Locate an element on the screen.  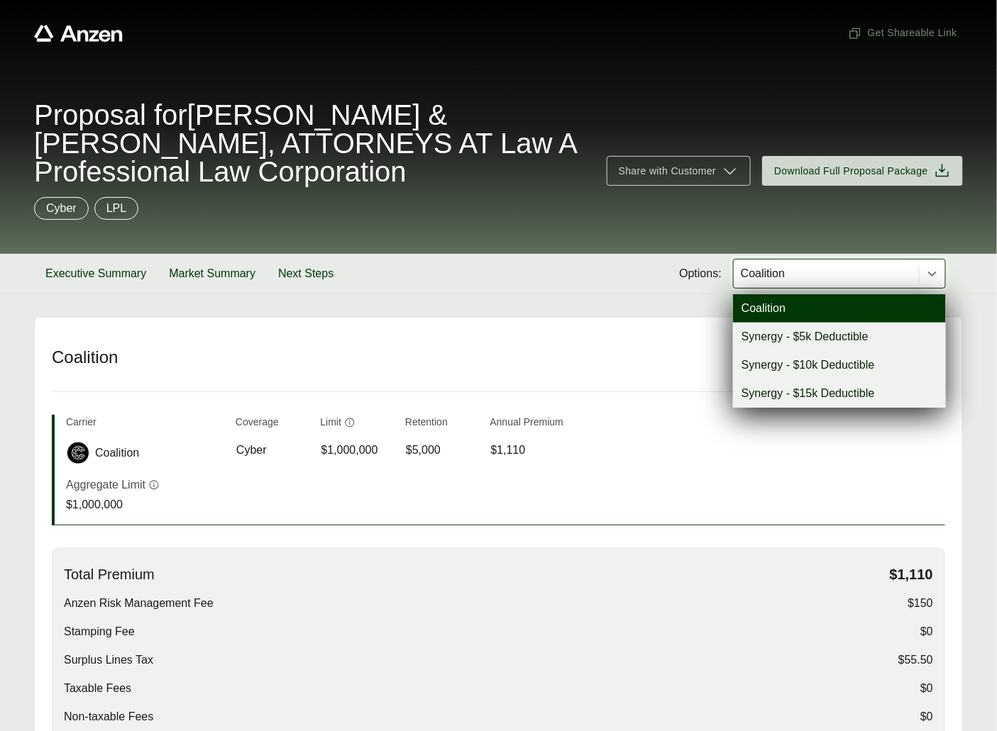
span: Total Premium is located at coordinates (109, 575).